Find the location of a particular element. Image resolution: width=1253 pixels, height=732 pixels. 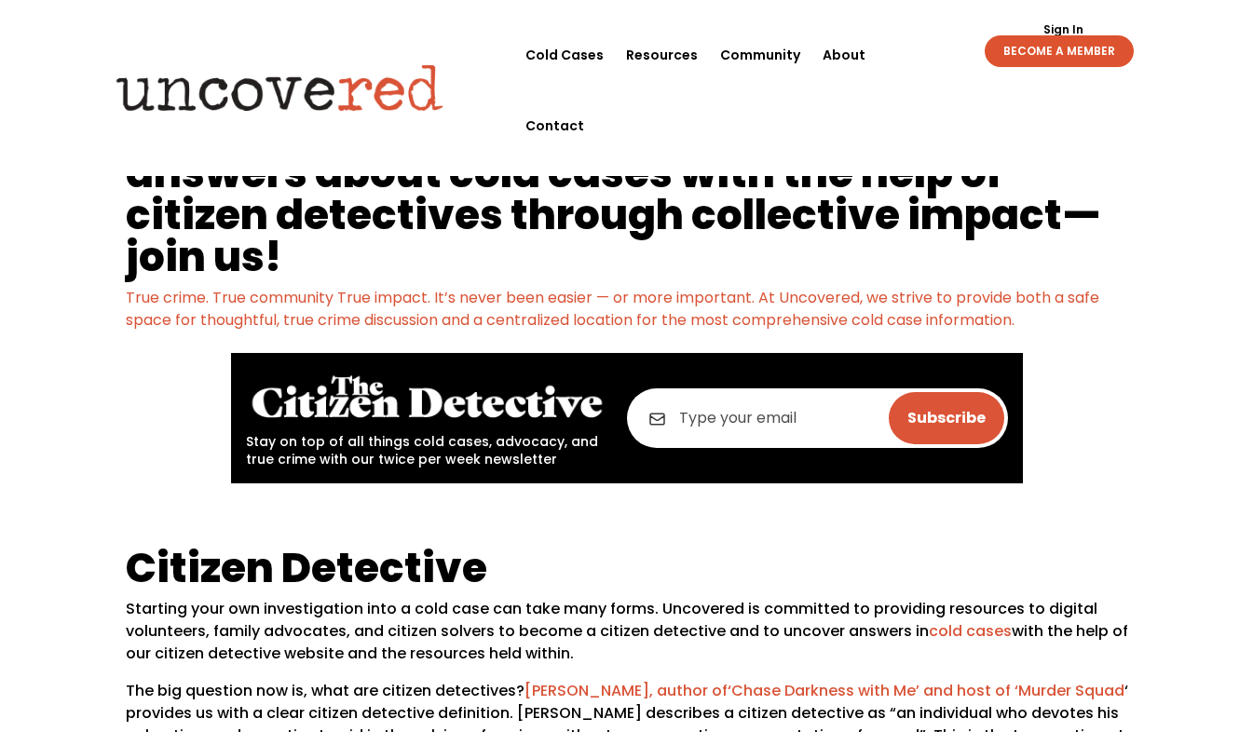

div: Stay on top of all things cold cases, advocacy, and true crime with our twice per week newsletter is located at coordinates (427, 418).